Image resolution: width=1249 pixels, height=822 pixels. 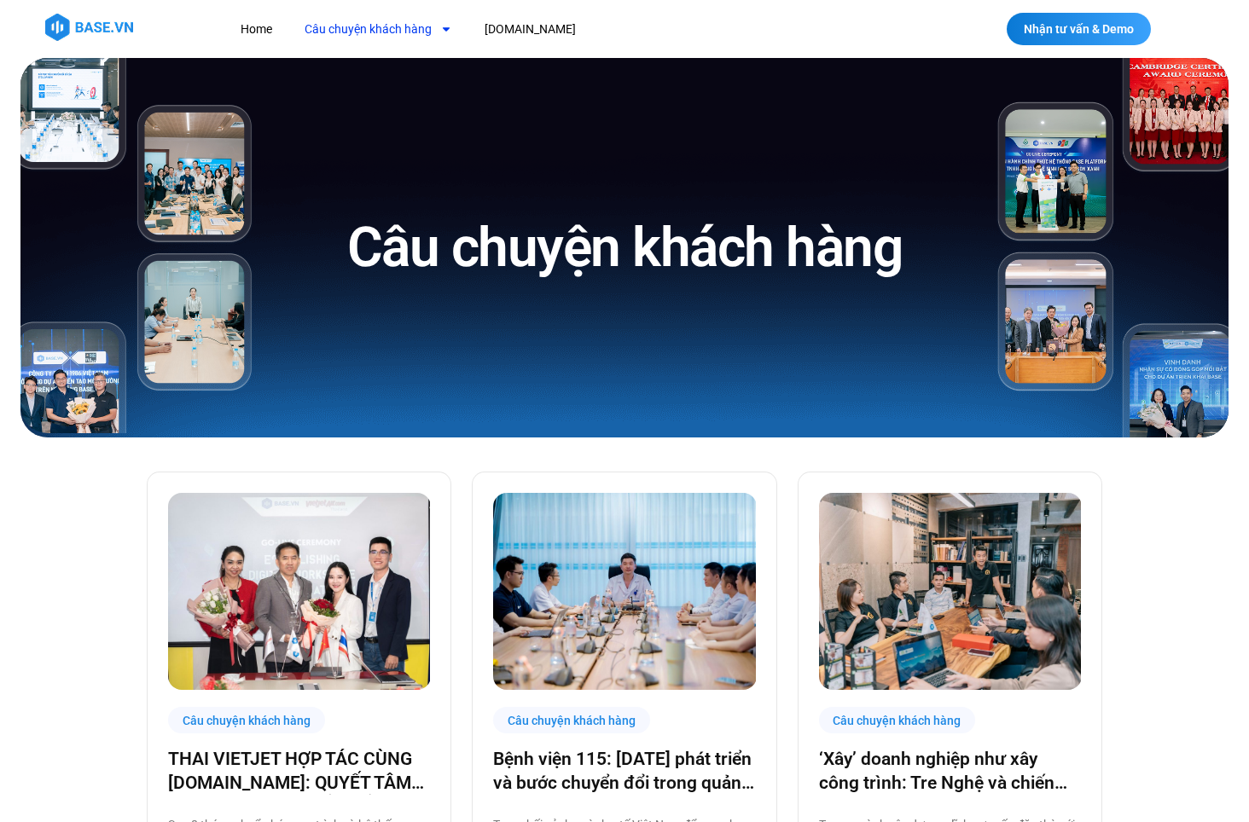 What do you see at coordinates (624, 247) in the screenshot?
I see `h1: Câu chuyện khách hàng` at bounding box center [624, 247].